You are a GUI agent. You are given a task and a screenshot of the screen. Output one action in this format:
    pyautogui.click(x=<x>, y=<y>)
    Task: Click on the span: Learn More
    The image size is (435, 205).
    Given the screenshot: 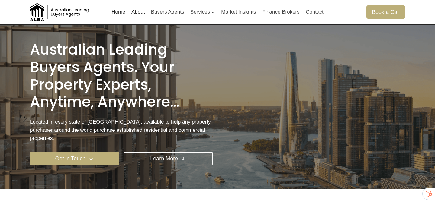 What is the action you would take?
    pyautogui.click(x=164, y=159)
    